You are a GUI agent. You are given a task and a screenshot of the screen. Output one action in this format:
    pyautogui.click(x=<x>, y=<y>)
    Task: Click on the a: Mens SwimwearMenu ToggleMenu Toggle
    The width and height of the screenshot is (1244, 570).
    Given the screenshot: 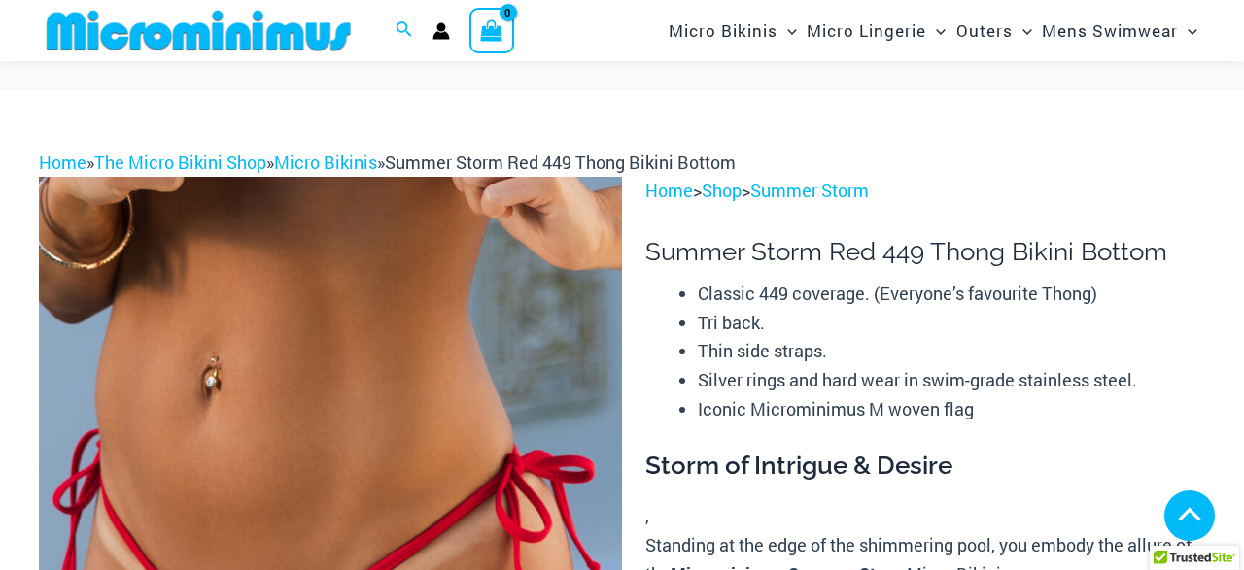 What is the action you would take?
    pyautogui.click(x=1120, y=30)
    